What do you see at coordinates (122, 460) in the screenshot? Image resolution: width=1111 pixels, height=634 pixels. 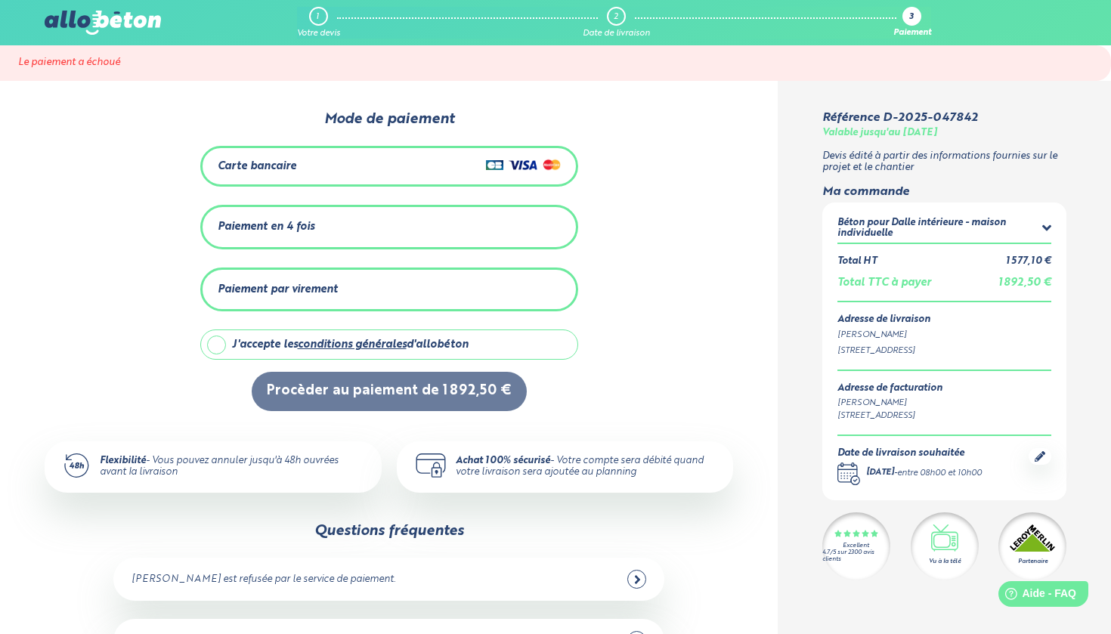 I see `strong: Flexibilité` at bounding box center [122, 460].